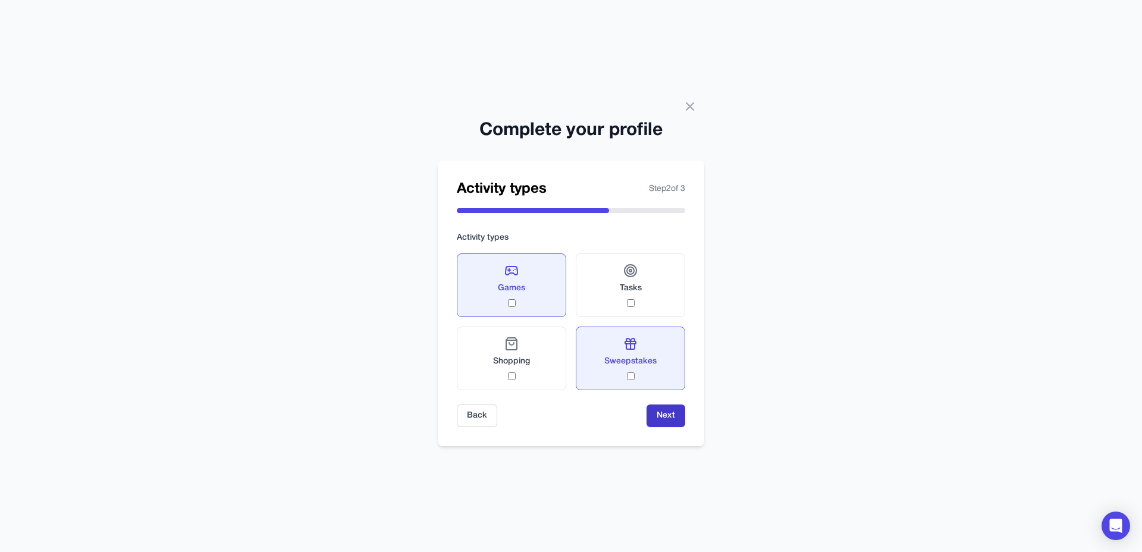  Describe the element at coordinates (667, 189) in the screenshot. I see `span: Step 2 of 3` at that location.